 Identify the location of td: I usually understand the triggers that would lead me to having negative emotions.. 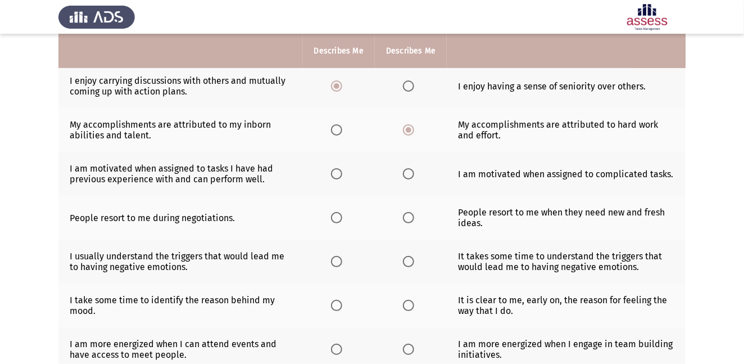
(180, 261).